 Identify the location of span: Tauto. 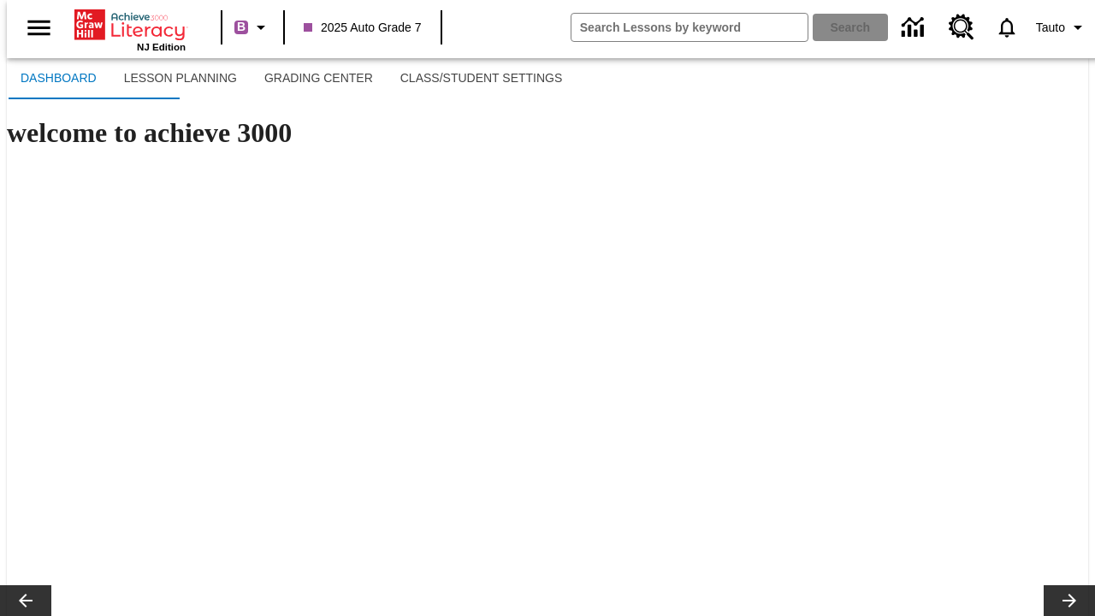
(1051, 27).